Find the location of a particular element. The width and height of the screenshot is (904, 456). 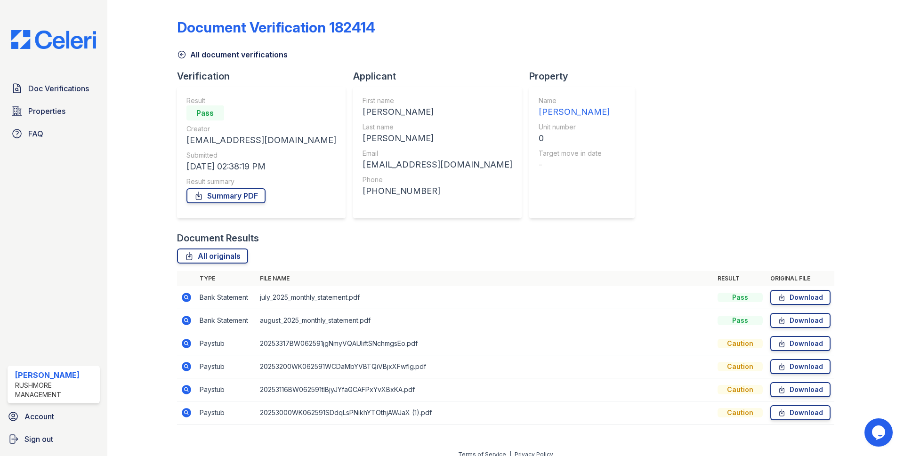

button: Sign out is located at coordinates (54, 439).